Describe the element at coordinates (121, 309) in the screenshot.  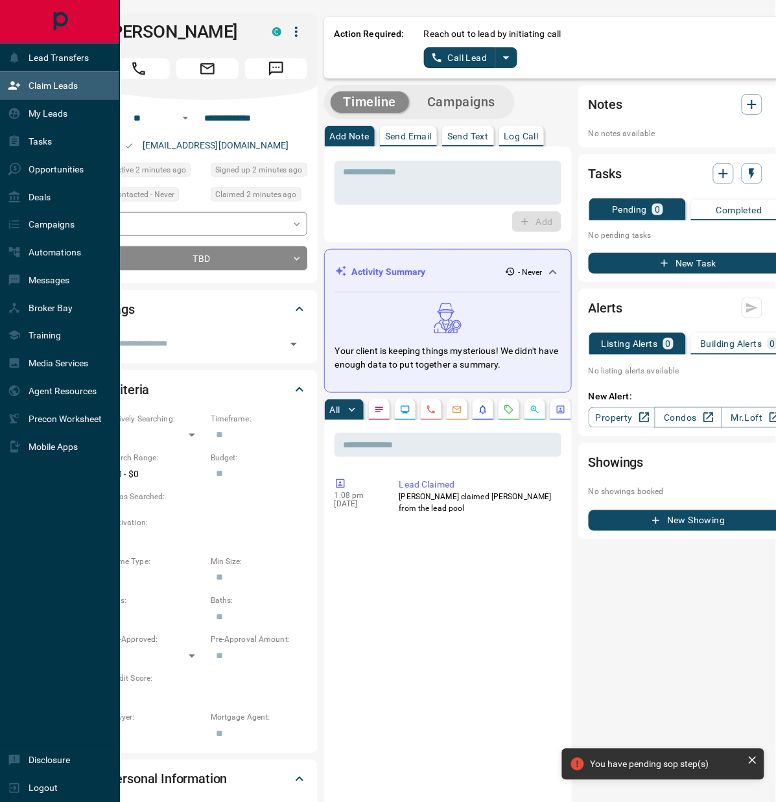
I see `h2: Tags` at that location.